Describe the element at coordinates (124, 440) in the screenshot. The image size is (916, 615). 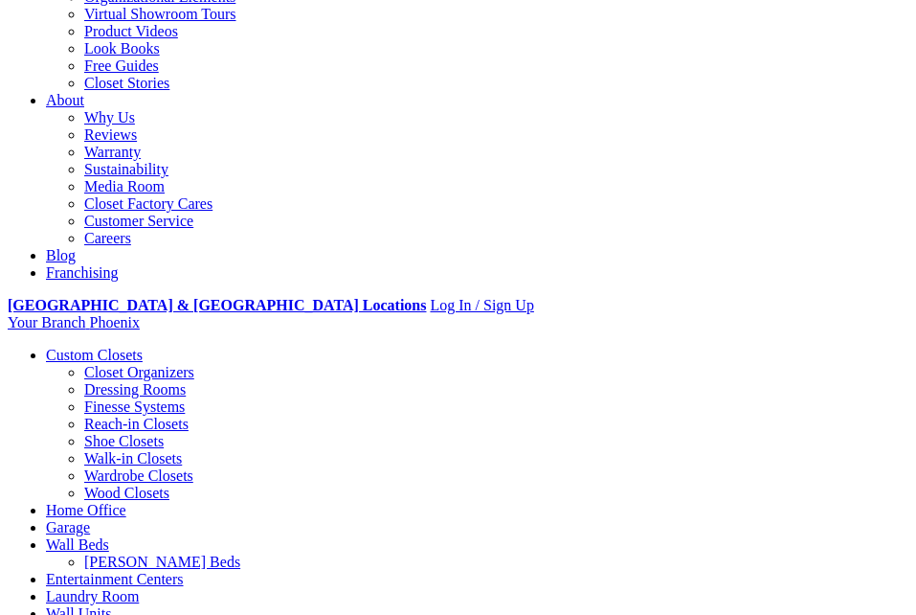
I see `a: Shoe Closets` at that location.